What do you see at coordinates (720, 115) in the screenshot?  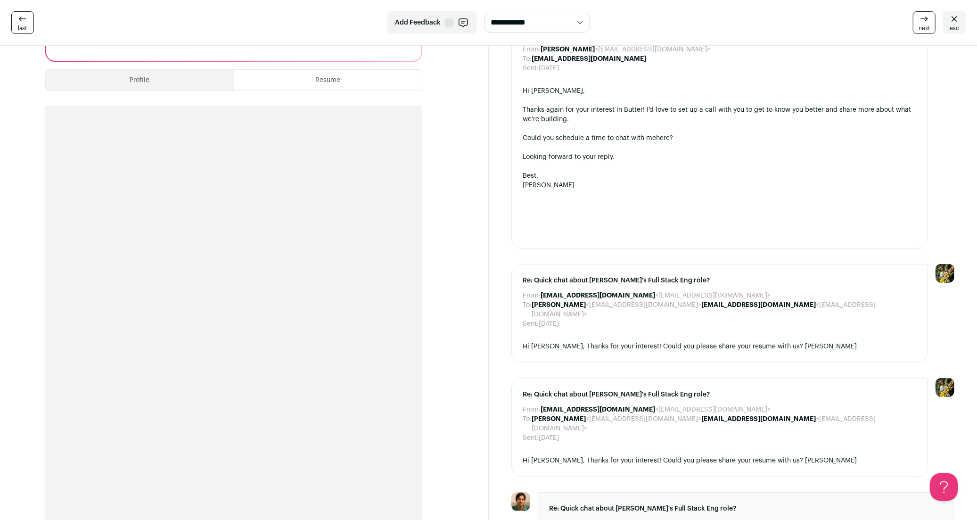 I see `div: Thanks again for your interest in Butter! I'd love to set up a call with you to get to know you b...` at bounding box center [720, 115].